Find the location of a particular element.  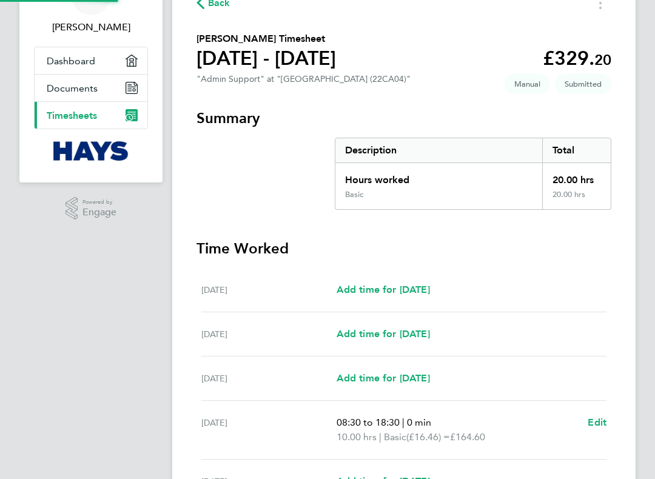

span: 08:30 to 18:30 is located at coordinates (368, 422).